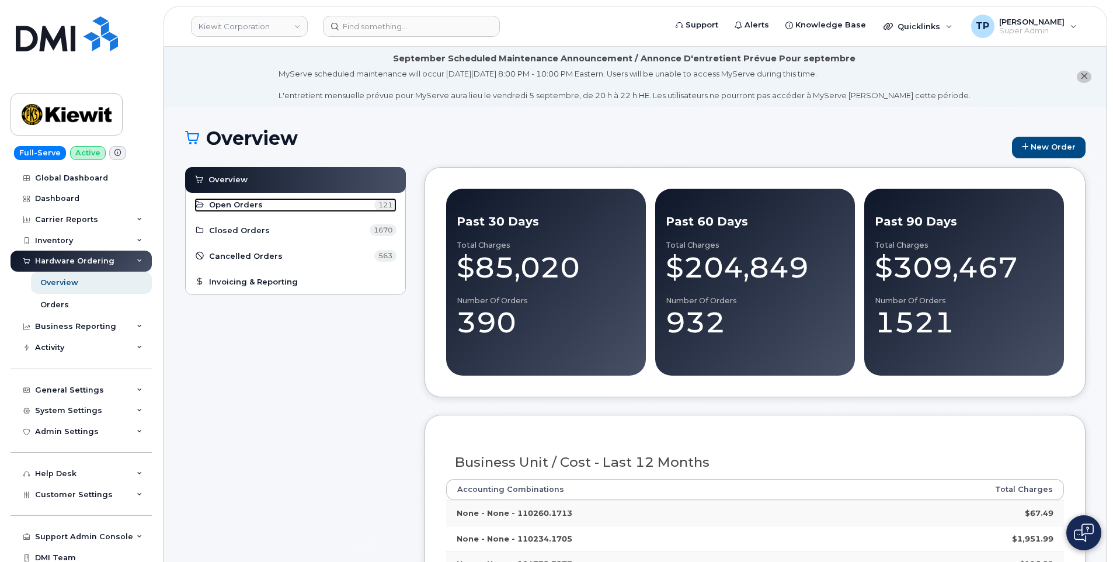  What do you see at coordinates (383, 230) in the screenshot?
I see `span: 1670` at bounding box center [383, 230].